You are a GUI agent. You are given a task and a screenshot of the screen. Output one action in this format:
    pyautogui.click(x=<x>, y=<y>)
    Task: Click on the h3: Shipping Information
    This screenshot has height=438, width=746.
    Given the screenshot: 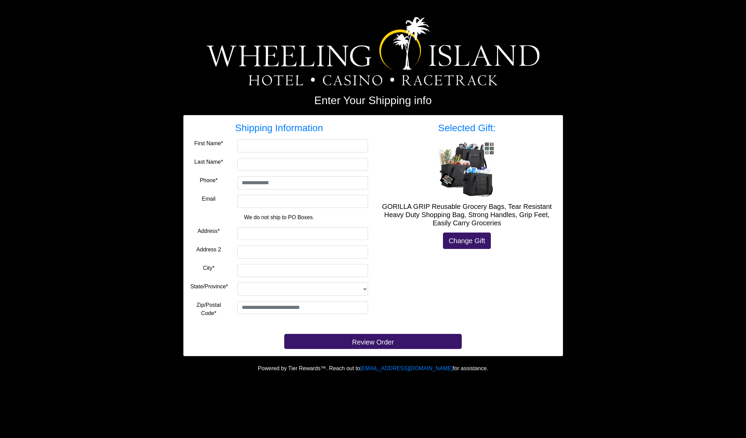 What is the action you would take?
    pyautogui.click(x=279, y=128)
    